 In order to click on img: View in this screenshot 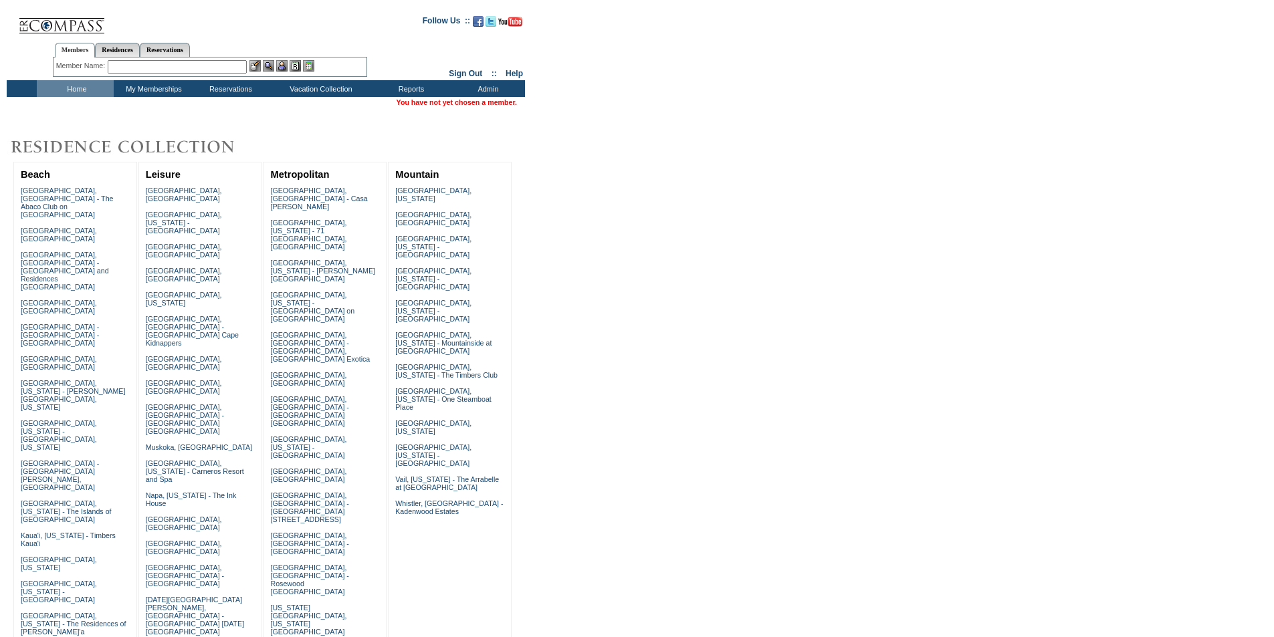, I will do `click(268, 66)`.